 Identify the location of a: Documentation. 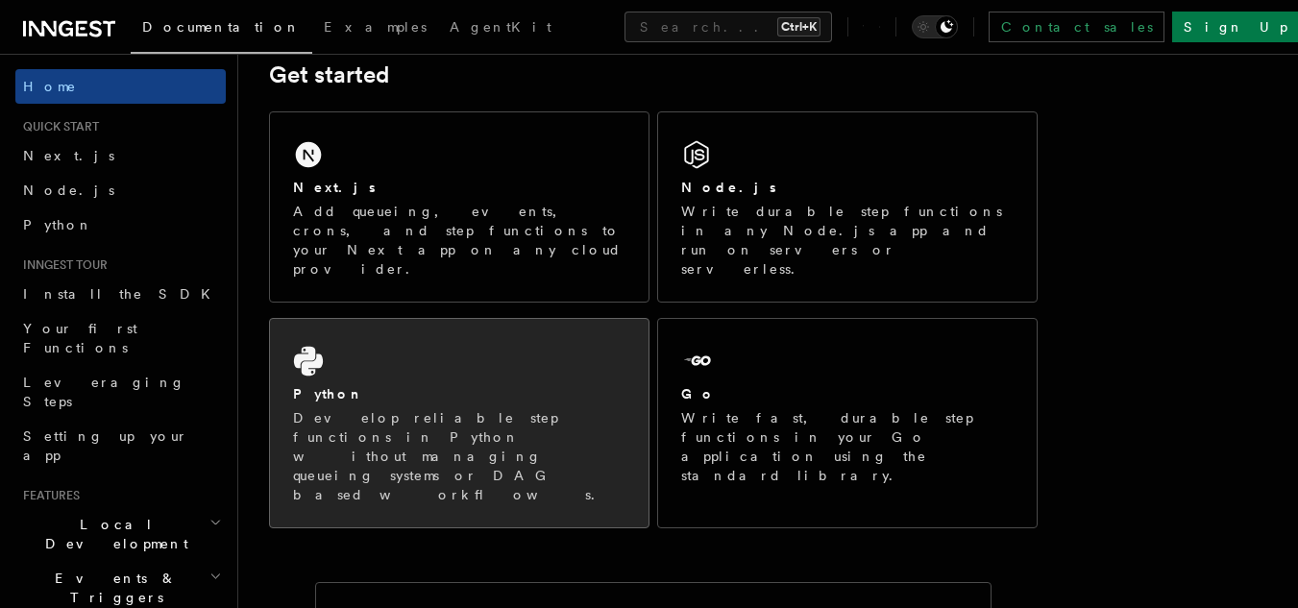
(221, 30).